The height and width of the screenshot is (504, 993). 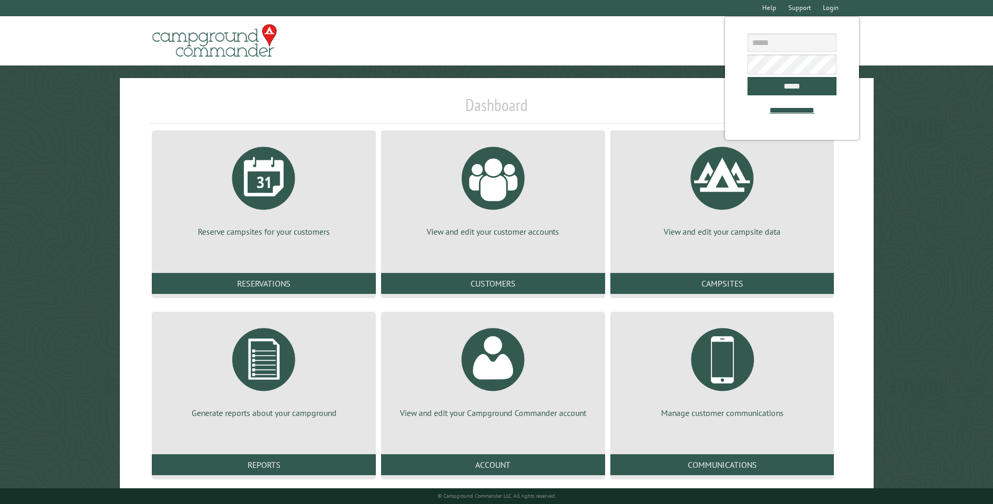 What do you see at coordinates (723, 369) in the screenshot?
I see `a: Manage customer communications` at bounding box center [723, 369].